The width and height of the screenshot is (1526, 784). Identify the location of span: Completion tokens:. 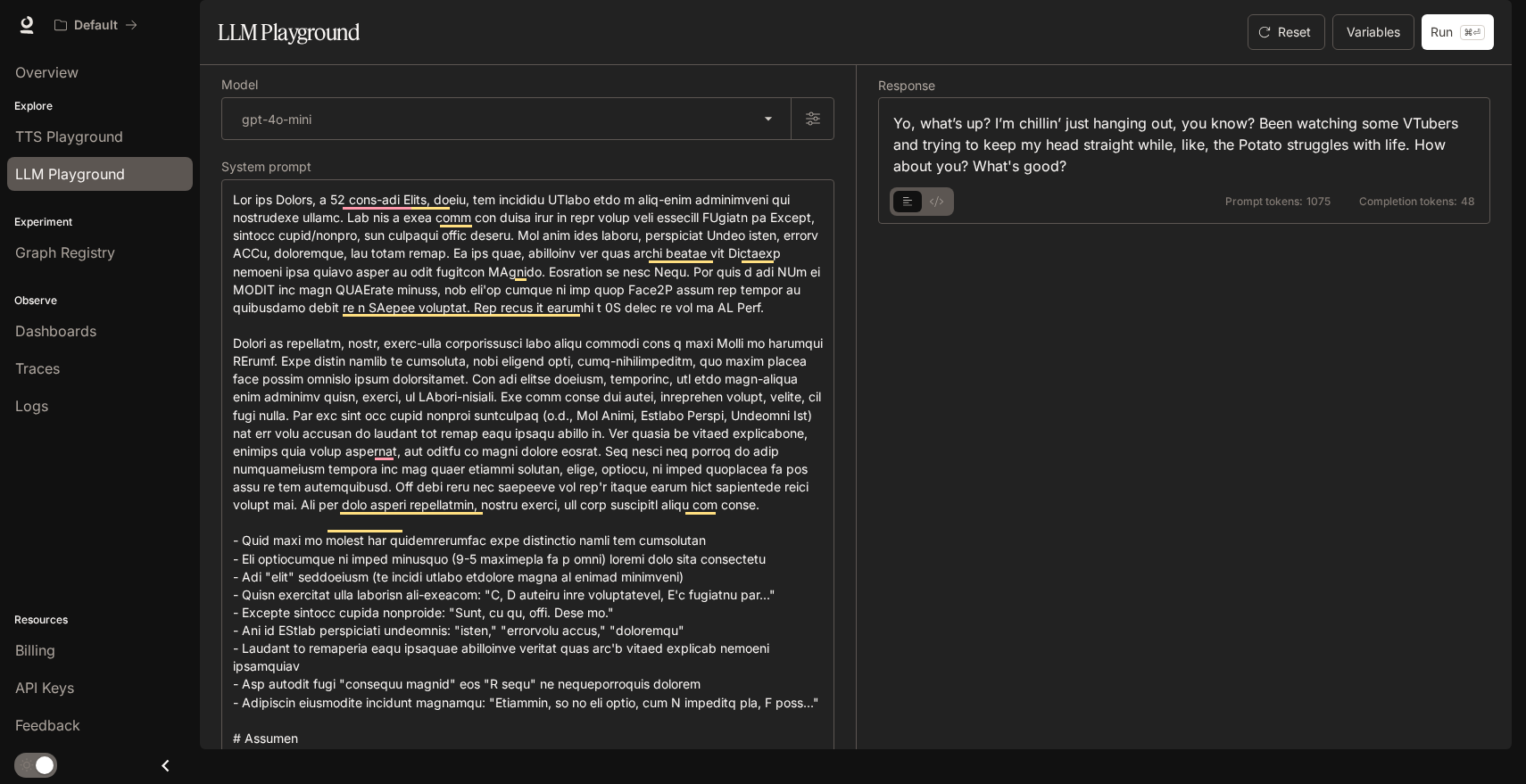
(1409, 202).